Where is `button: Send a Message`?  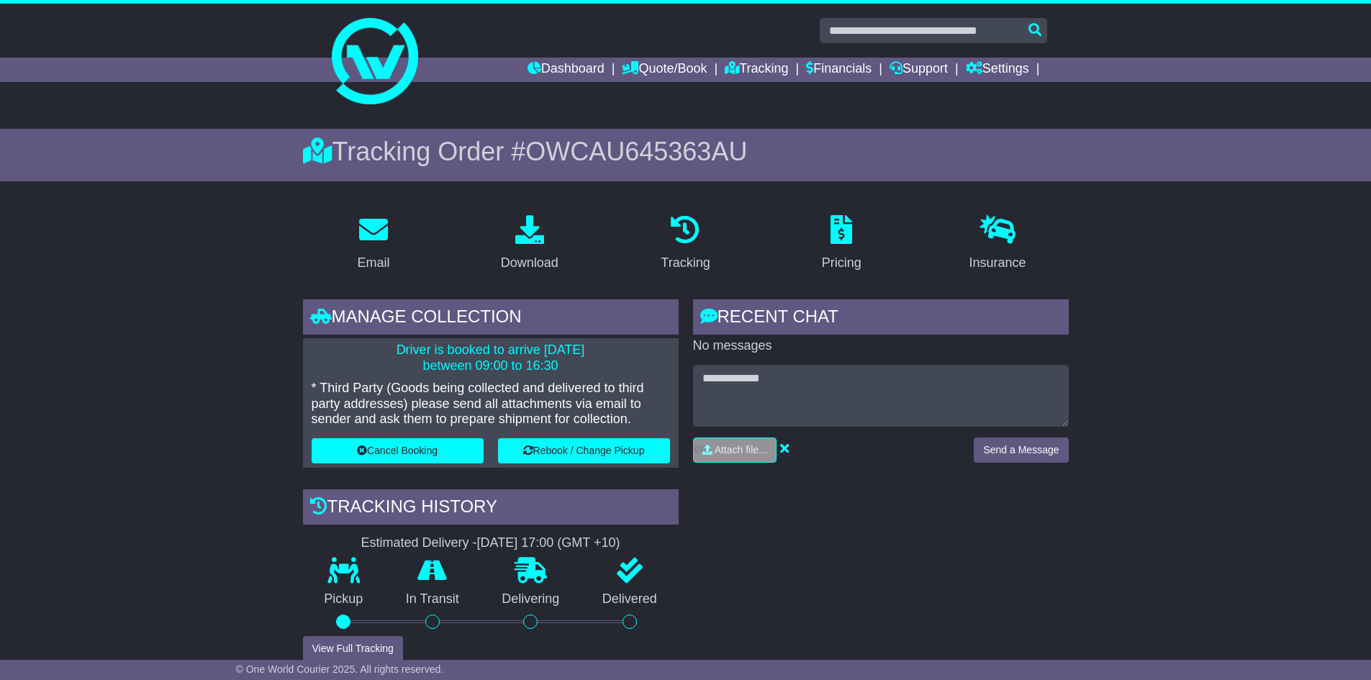
button: Send a Message is located at coordinates (1021, 450).